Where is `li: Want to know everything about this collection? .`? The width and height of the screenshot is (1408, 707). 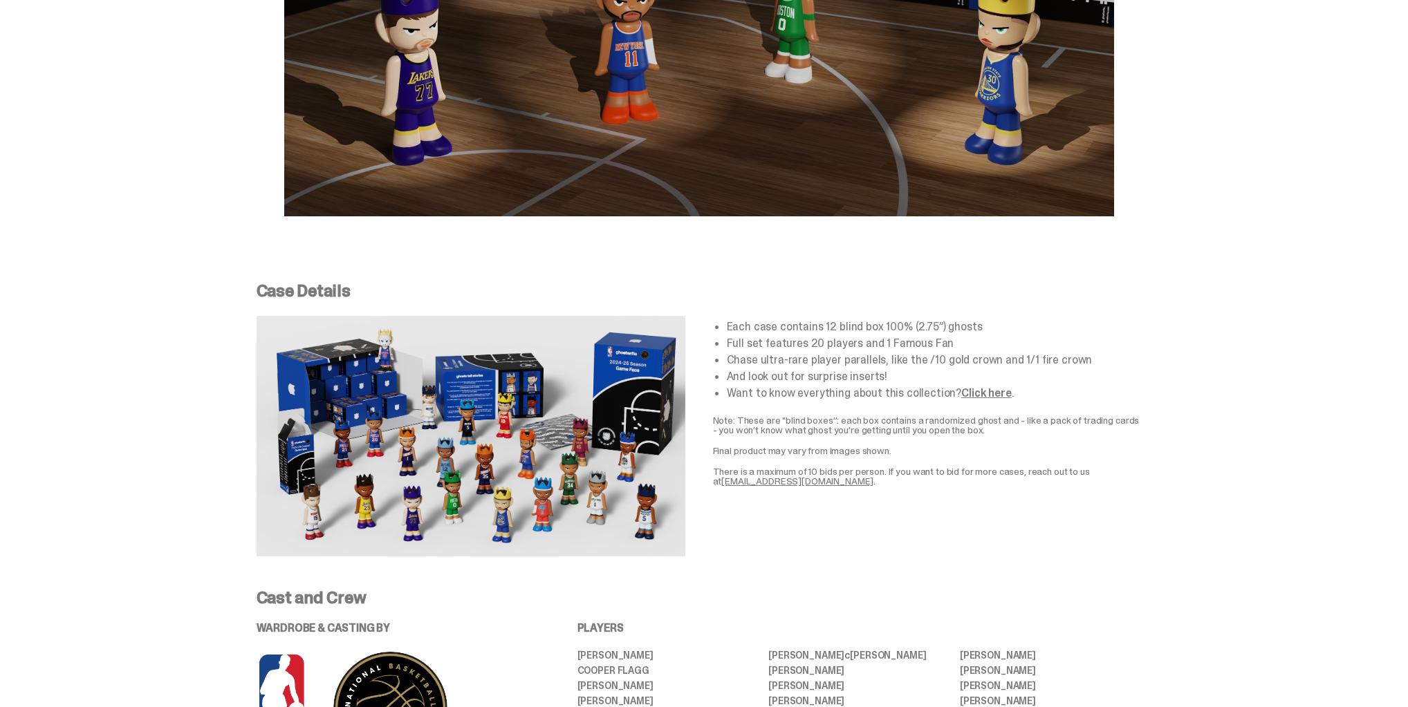 li: Want to know everything about this collection? . is located at coordinates (934, 393).